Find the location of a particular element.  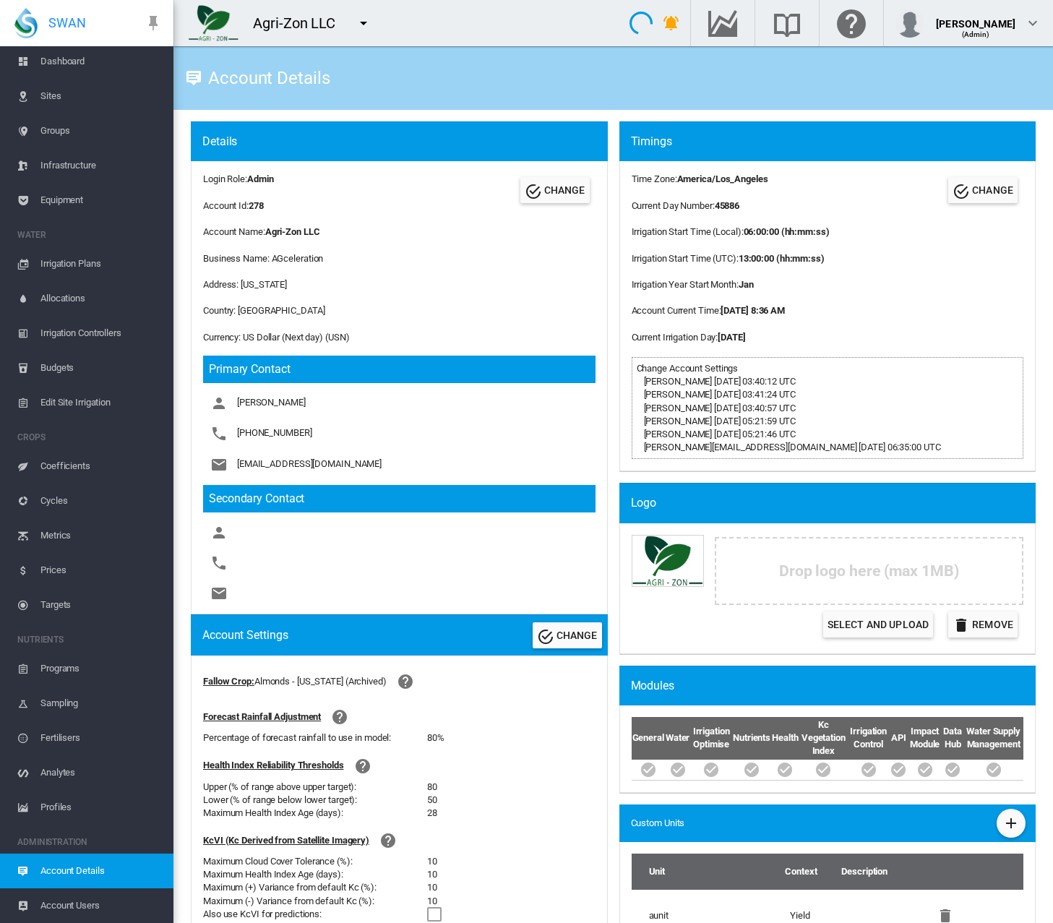

button: icon-bell-ring is located at coordinates (671, 23).